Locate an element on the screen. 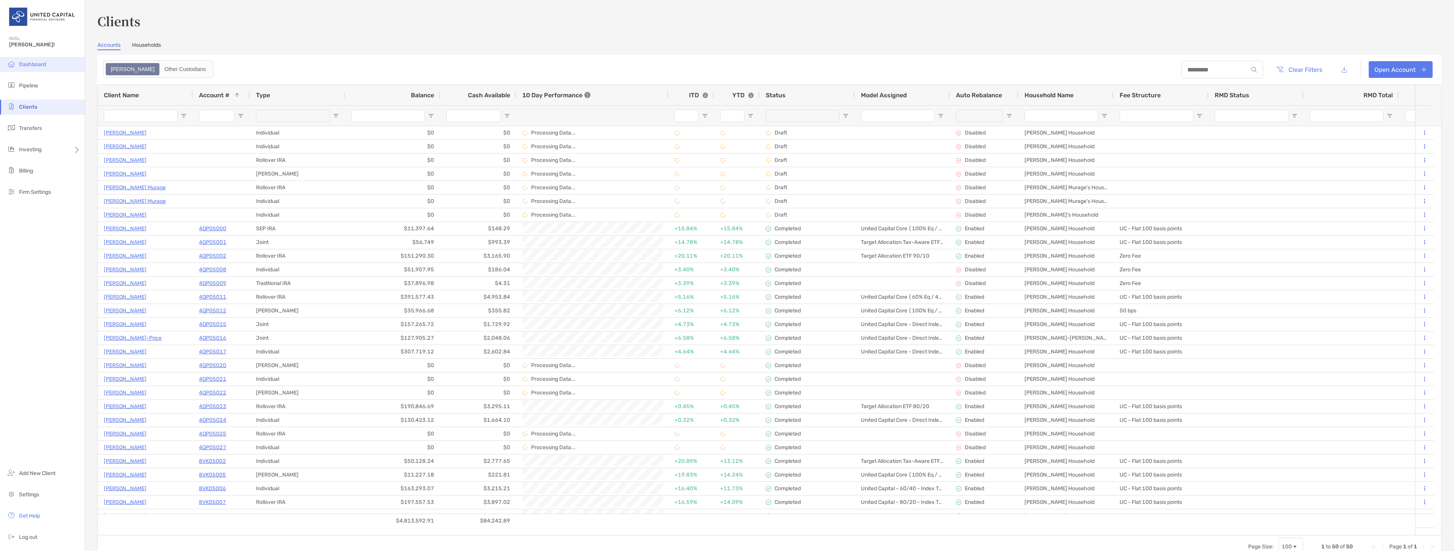 The height and width of the screenshot is (551, 1454). div: SEP IRA is located at coordinates (297, 229).